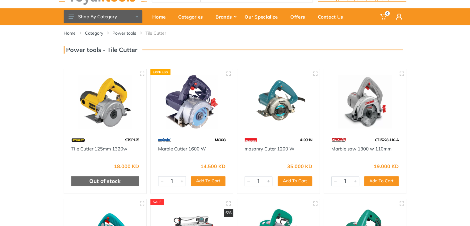 The width and height of the screenshot is (470, 226). Describe the element at coordinates (251, 140) in the screenshot. I see `img: 42.webp` at that location.